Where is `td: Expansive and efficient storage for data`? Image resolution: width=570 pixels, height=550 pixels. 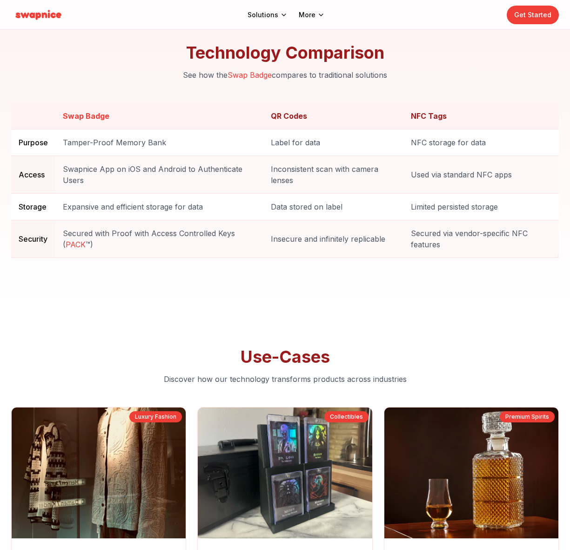
td: Expansive and efficient storage for data is located at coordinates (159, 206).